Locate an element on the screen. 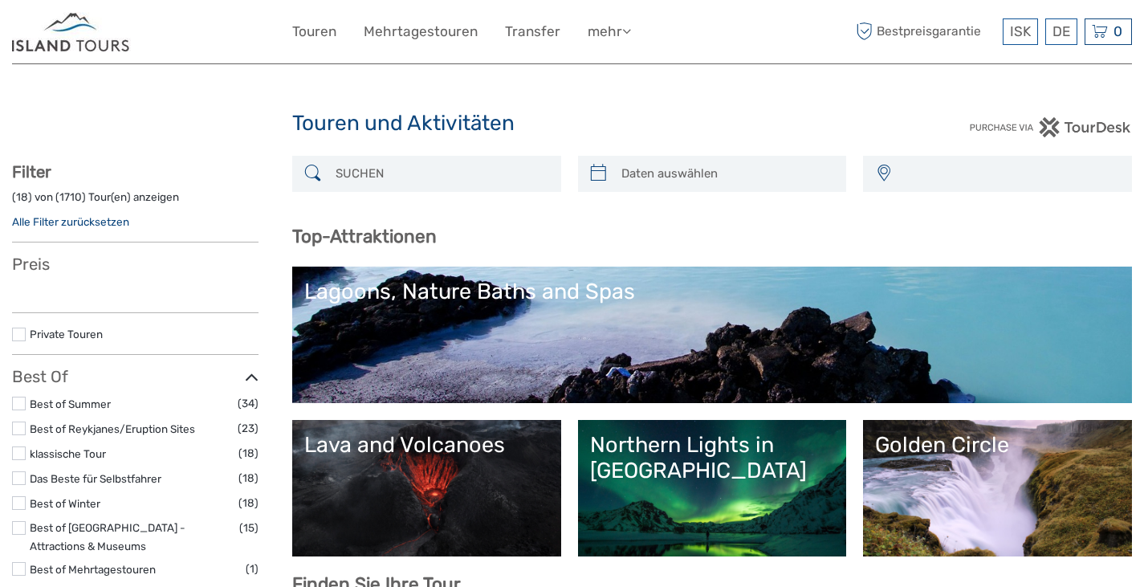 This screenshot has width=1144, height=587. span: ISK is located at coordinates (1020, 31).